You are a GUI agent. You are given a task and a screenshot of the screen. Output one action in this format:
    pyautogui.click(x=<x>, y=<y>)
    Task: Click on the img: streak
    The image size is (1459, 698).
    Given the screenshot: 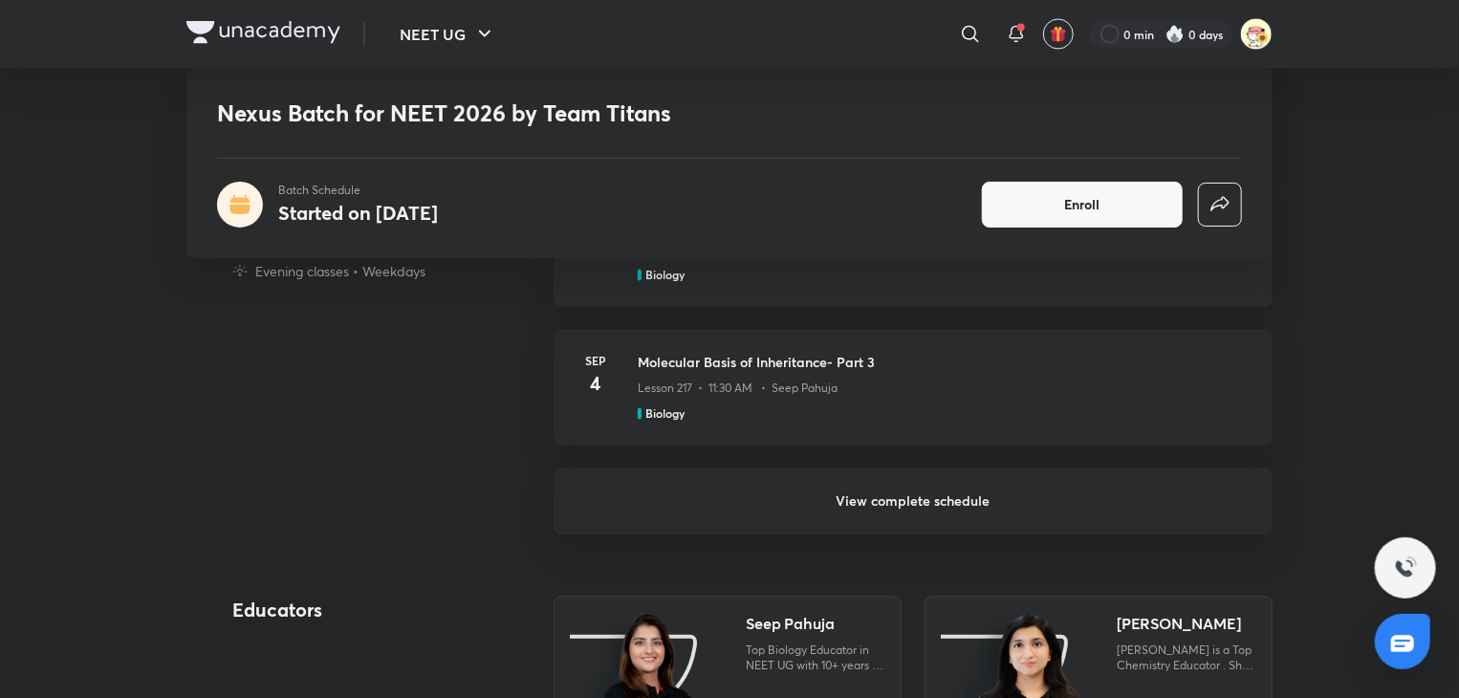 What is the action you would take?
    pyautogui.click(x=1175, y=34)
    